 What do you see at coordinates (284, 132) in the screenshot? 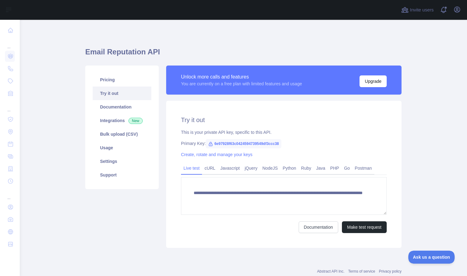
I see `div: This is your private API key, specific to this API.` at bounding box center [284, 132].